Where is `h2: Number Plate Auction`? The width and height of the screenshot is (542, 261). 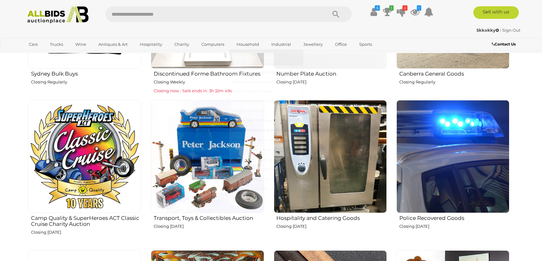
h2: Number Plate Auction is located at coordinates (332, 73).